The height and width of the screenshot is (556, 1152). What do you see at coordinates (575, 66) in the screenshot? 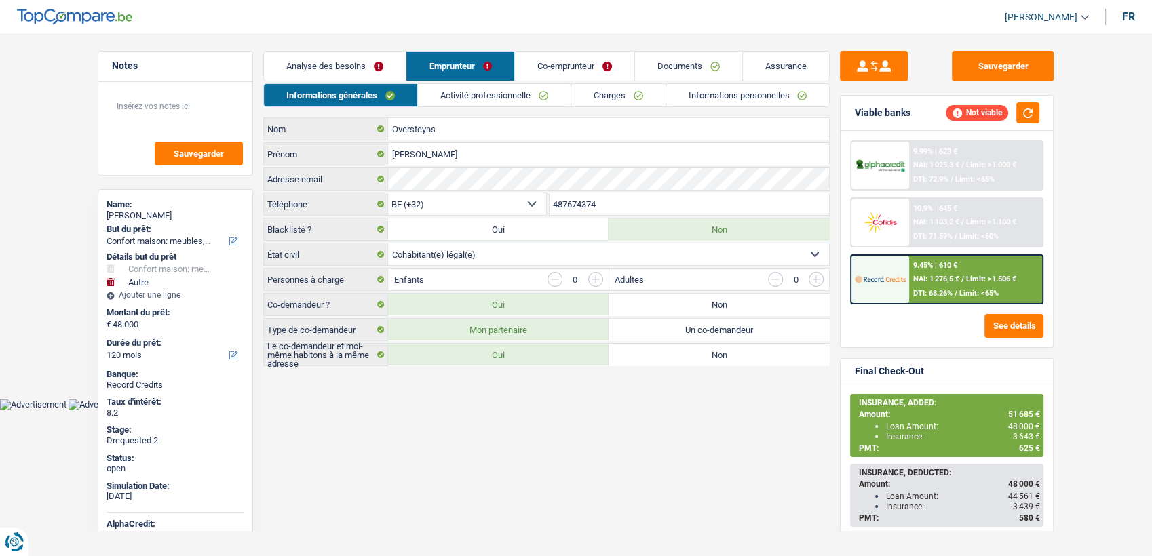
I see `a: Co-emprunteur` at bounding box center [575, 66].